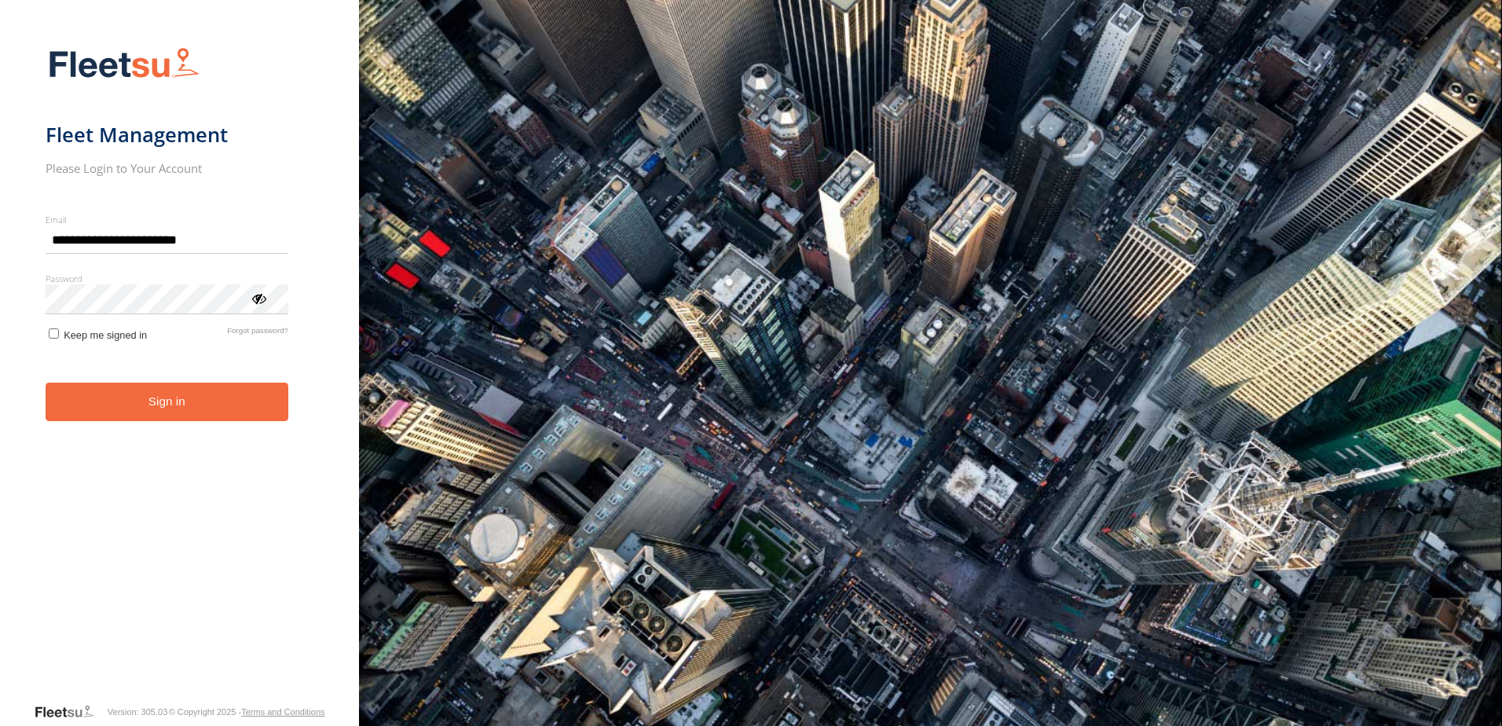 Image resolution: width=1502 pixels, height=726 pixels. I want to click on h2: Please Login to Your Account, so click(167, 168).